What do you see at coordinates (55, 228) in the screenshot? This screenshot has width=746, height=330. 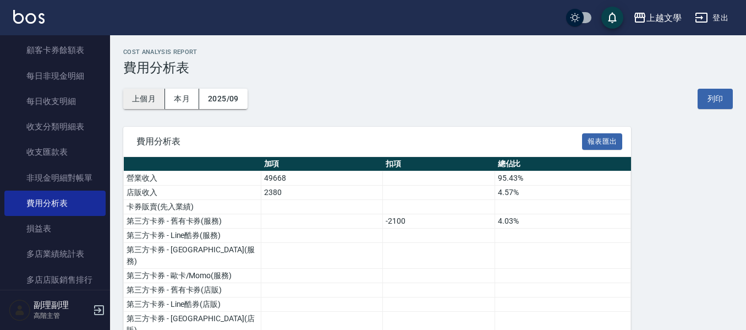 I see `a: 損益表` at bounding box center [55, 228].